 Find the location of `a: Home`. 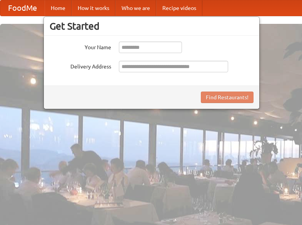

a: Home is located at coordinates (58, 8).